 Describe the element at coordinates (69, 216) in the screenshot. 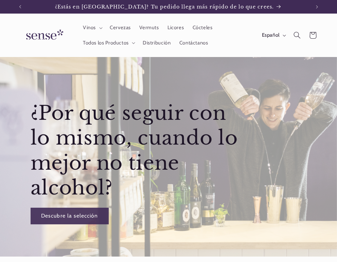

I see `a: Descubre la selección` at that location.